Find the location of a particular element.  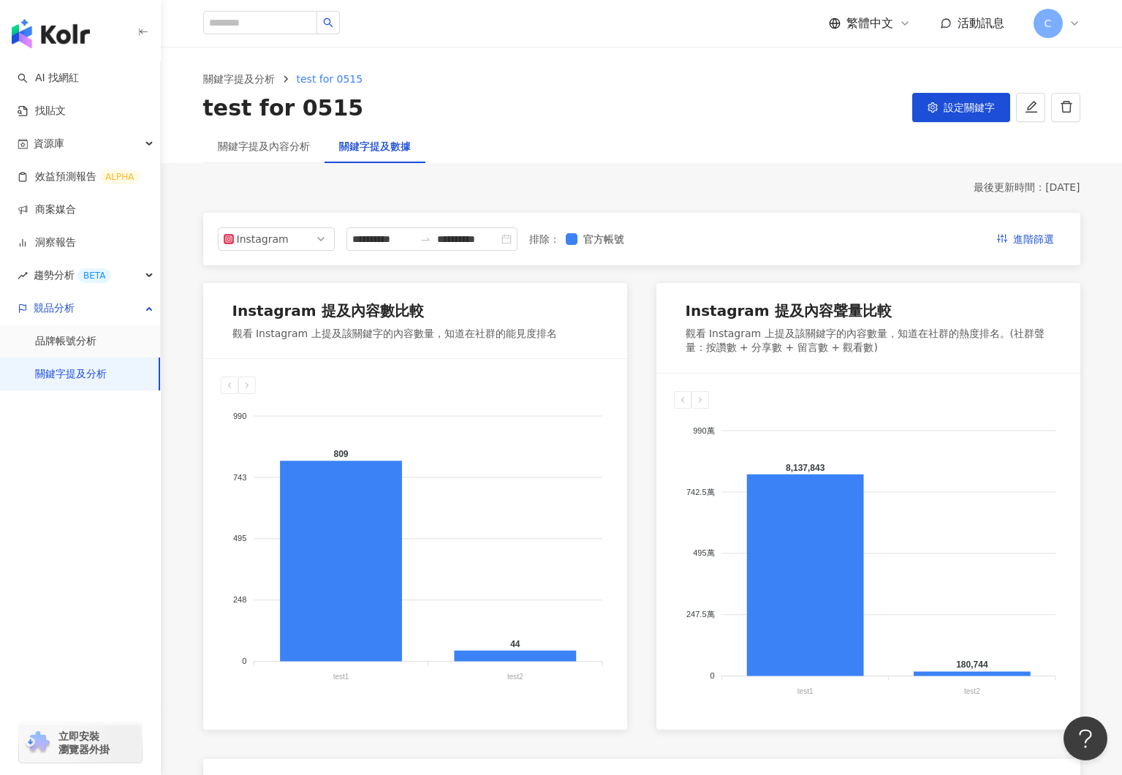

span: 進階篩選 is located at coordinates (1033, 240).